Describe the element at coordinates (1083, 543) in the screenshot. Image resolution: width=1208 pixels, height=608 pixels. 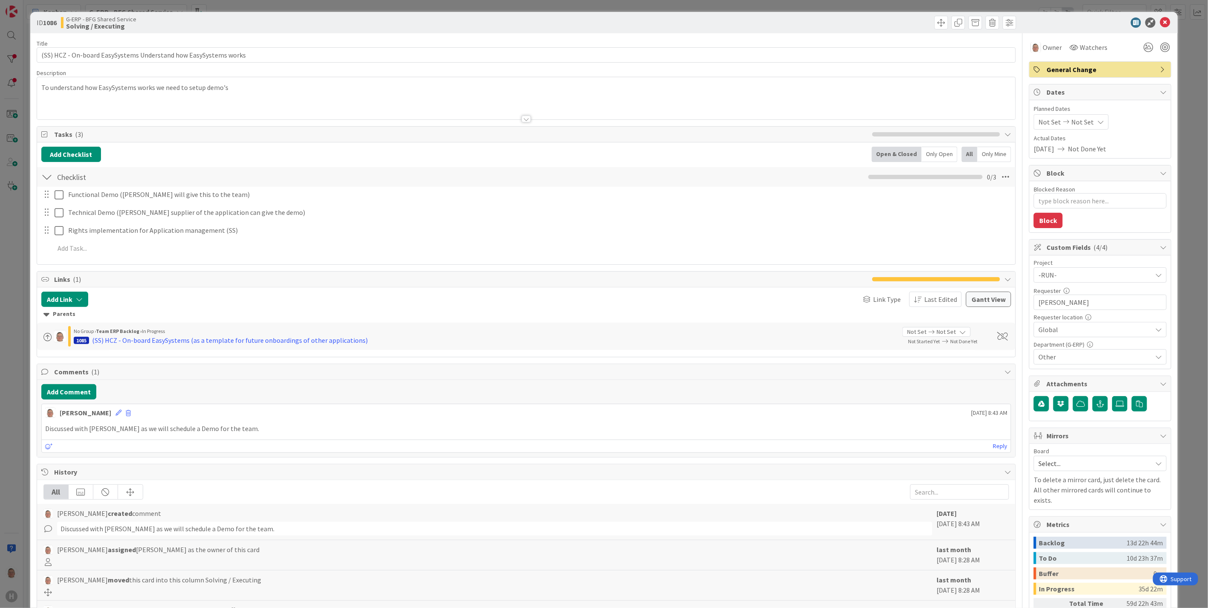
I see `div: Backlog` at that location.